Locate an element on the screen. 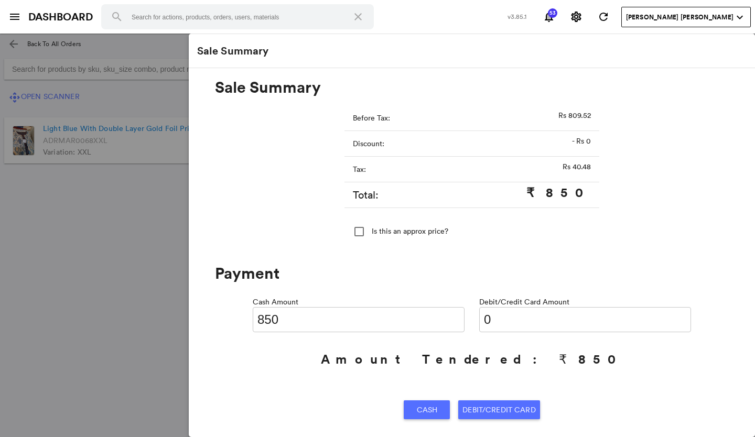 Image resolution: width=755 pixels, height=437 pixels. button: Settings is located at coordinates (576, 17).